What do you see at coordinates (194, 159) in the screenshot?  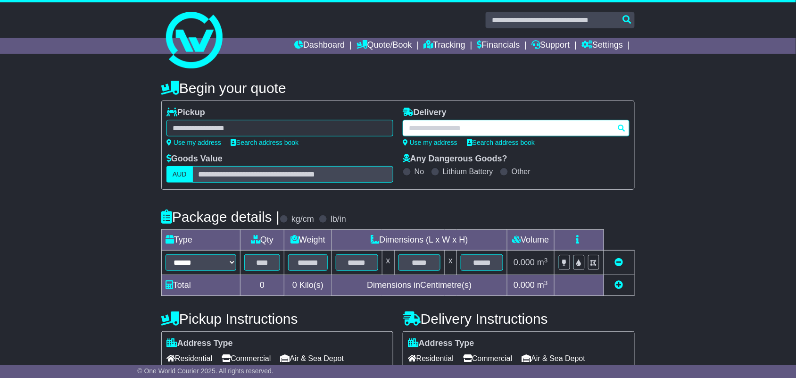 I see `label: Goods Value` at bounding box center [194, 159].